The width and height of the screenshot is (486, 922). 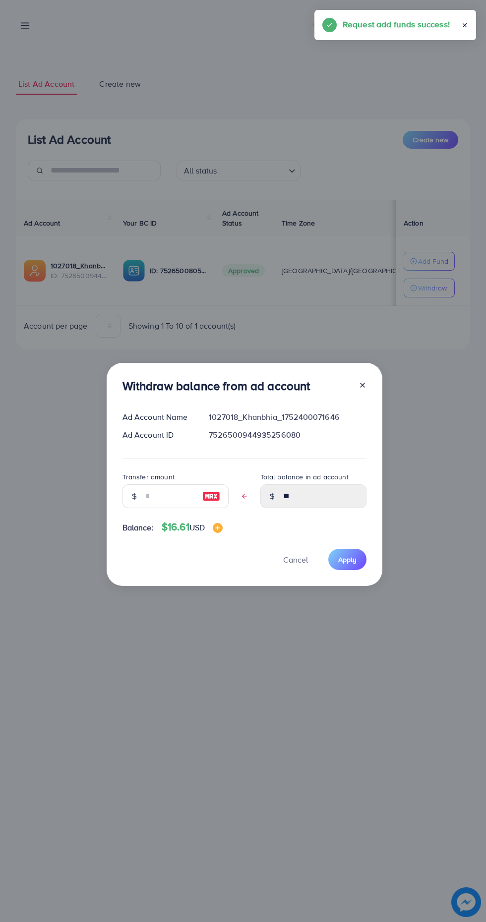 What do you see at coordinates (304, 477) in the screenshot?
I see `label: Total balance in ad account` at bounding box center [304, 477].